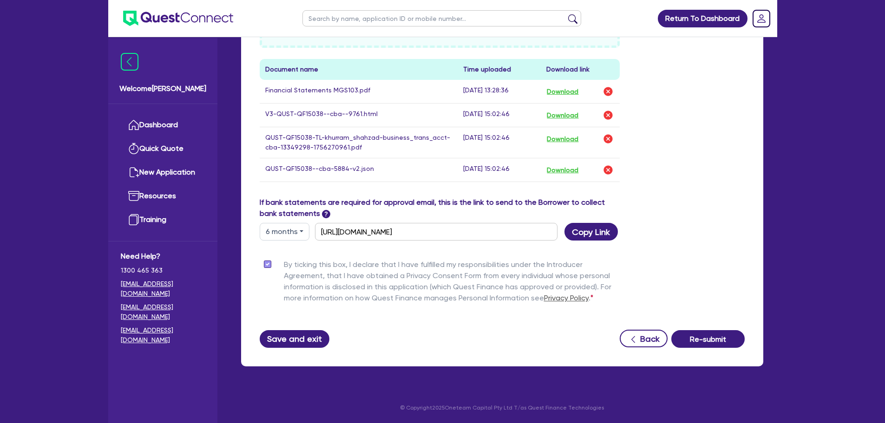 The image size is (885, 423). Describe the element at coordinates (295, 339) in the screenshot. I see `button: Save and exit` at that location.